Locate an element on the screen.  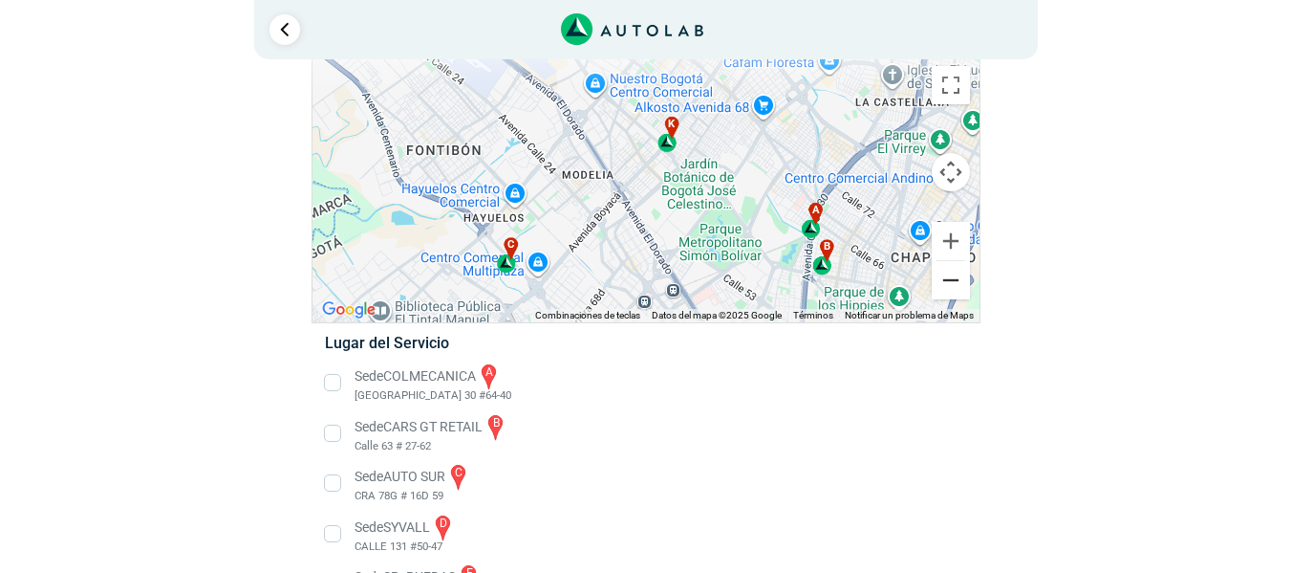
a: Ir al paso anterior is located at coordinates (285, 30).